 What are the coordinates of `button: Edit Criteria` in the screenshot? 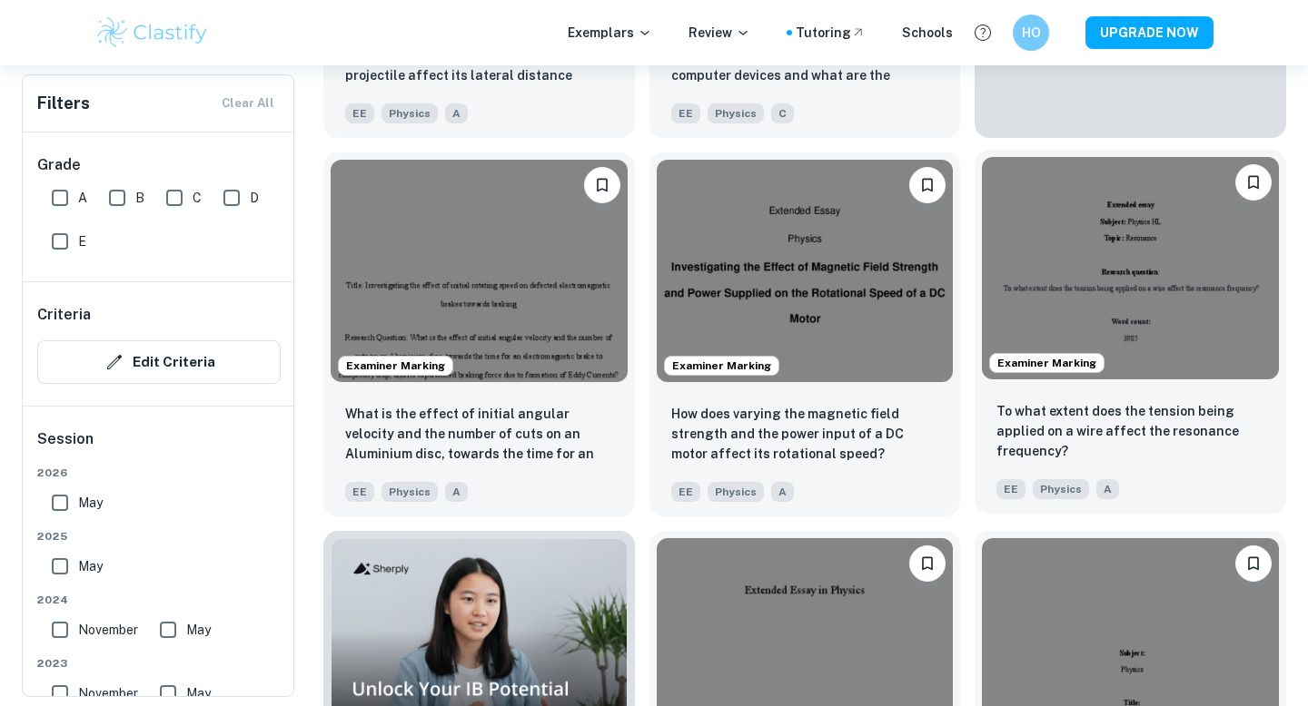 It's located at (159, 362).